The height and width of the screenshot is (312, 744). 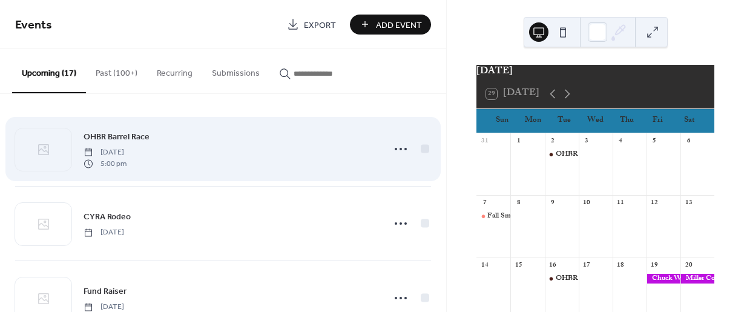 I want to click on a: Export, so click(x=311, y=24).